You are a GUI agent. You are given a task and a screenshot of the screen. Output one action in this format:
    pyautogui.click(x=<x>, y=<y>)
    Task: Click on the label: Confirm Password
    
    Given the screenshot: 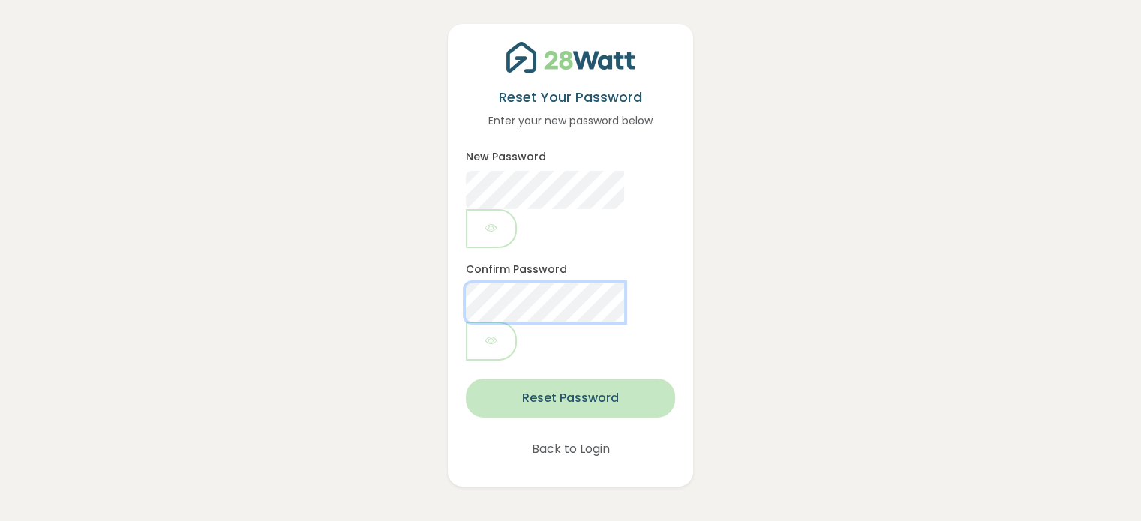 What is the action you would take?
    pyautogui.click(x=516, y=269)
    